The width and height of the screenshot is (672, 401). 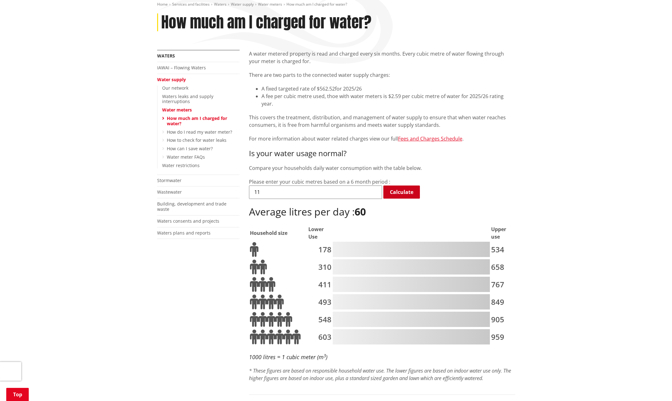 What do you see at coordinates (320, 302) in the screenshot?
I see `td: 493` at bounding box center [320, 302].